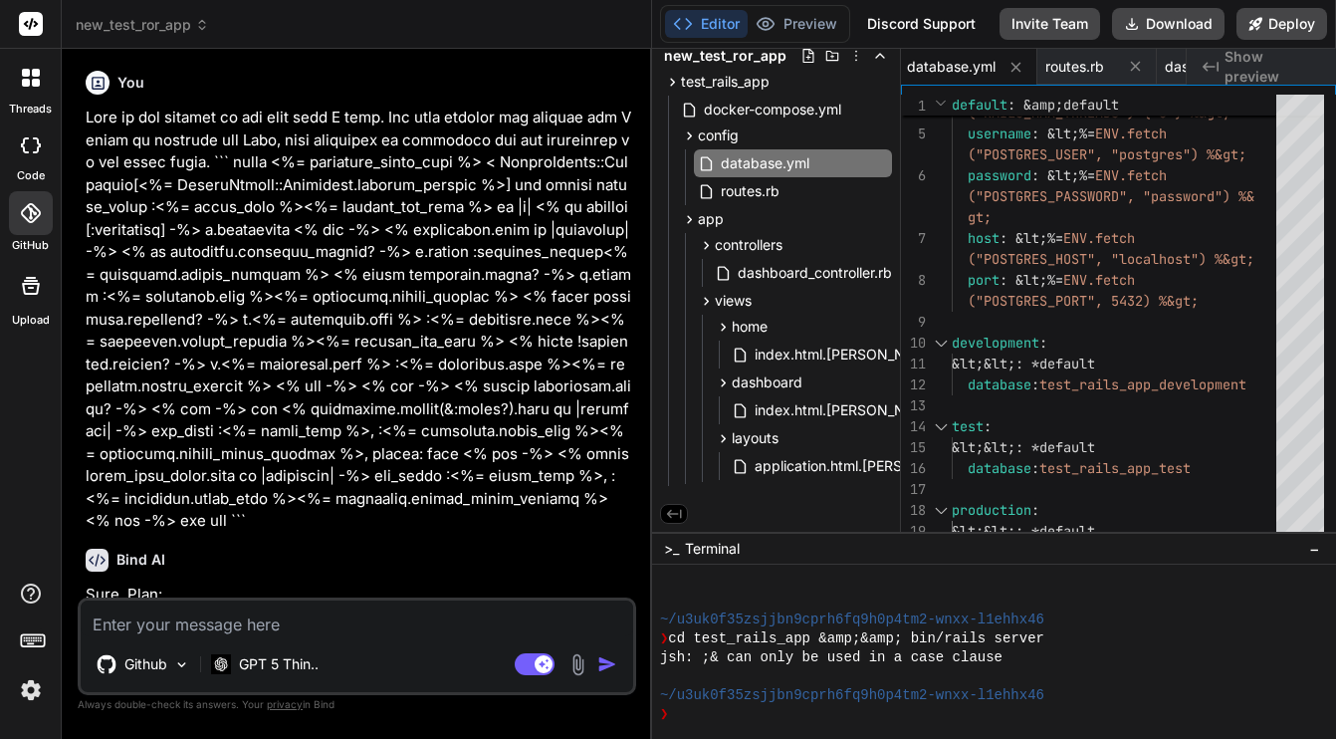 Image resolution: width=1336 pixels, height=739 pixels. Describe the element at coordinates (607, 664) in the screenshot. I see `img: icon` at that location.